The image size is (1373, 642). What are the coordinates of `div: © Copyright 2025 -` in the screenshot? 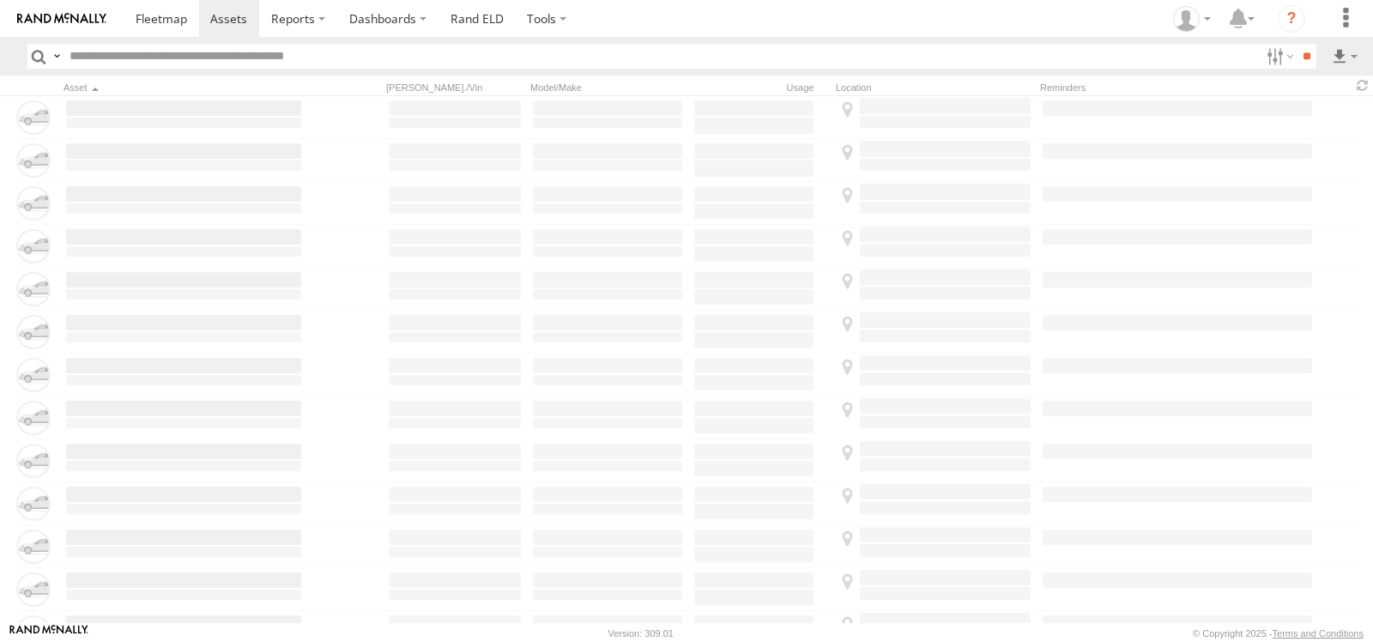 It's located at (1278, 633).